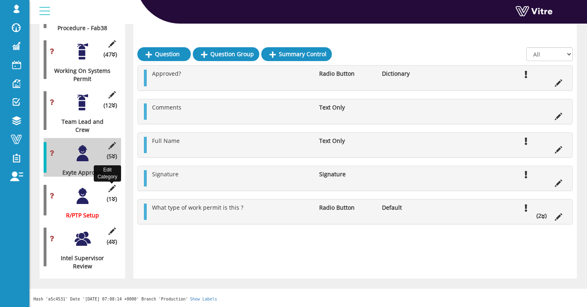 Image resolution: width=587 pixels, height=307 pixels. What do you see at coordinates (166, 73) in the screenshot?
I see `span: Approved?` at bounding box center [166, 73].